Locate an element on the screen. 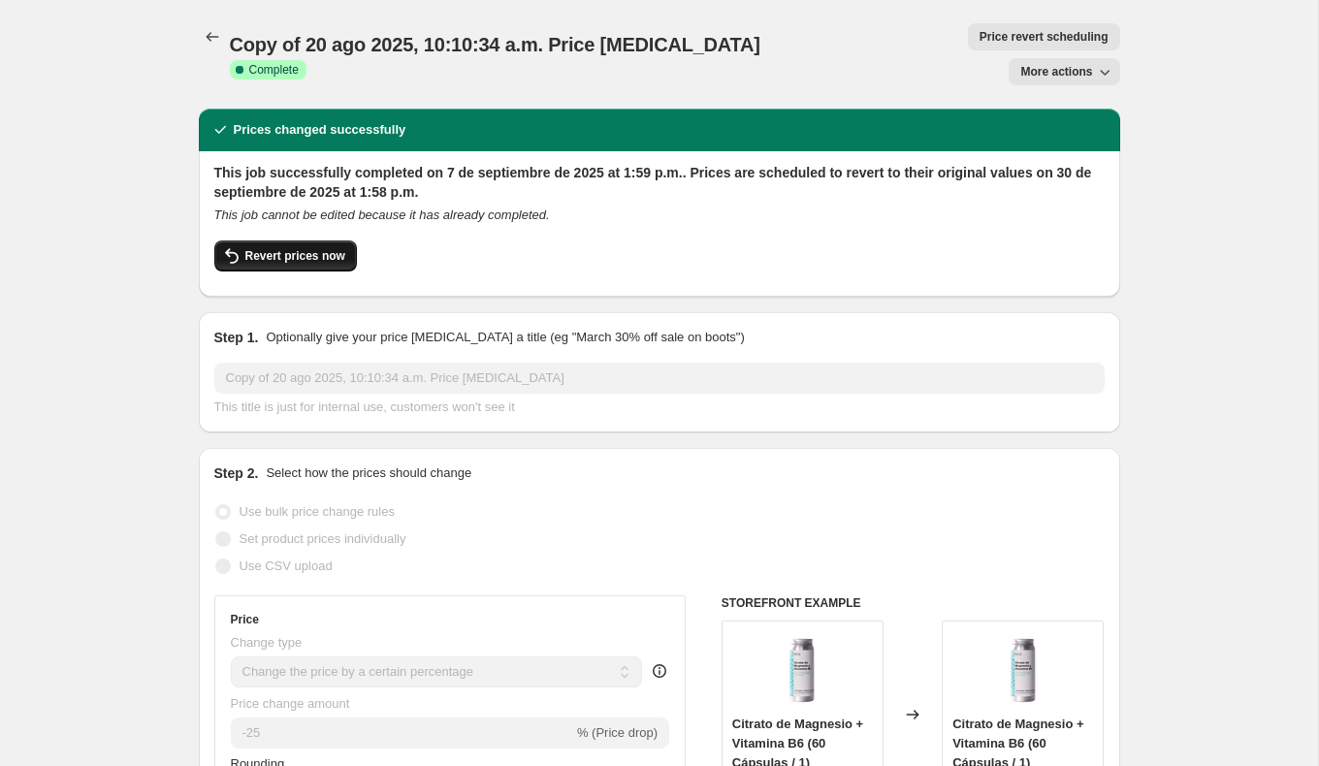  h3: Price is located at coordinates (244, 620).